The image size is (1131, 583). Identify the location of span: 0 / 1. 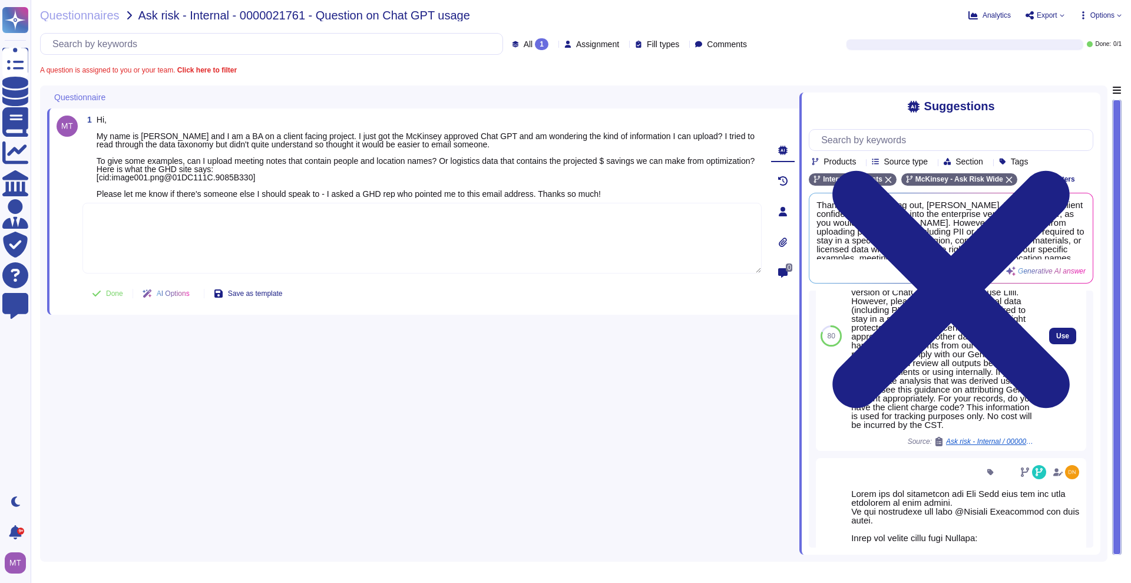
(1117, 44).